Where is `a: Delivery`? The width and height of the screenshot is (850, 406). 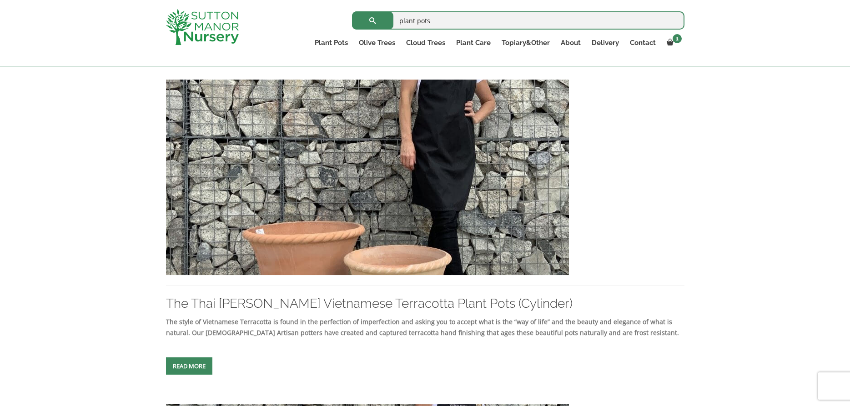
a: Delivery is located at coordinates (605, 43).